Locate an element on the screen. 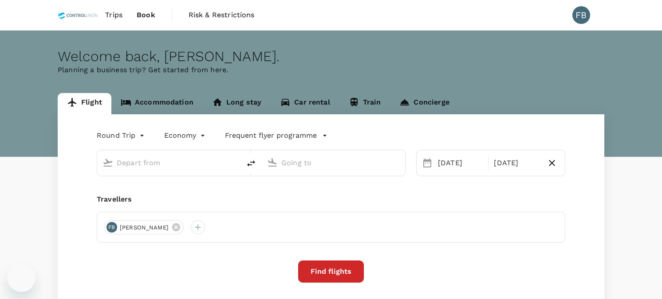 The width and height of the screenshot is (662, 299). div: Travellers is located at coordinates (331, 200).